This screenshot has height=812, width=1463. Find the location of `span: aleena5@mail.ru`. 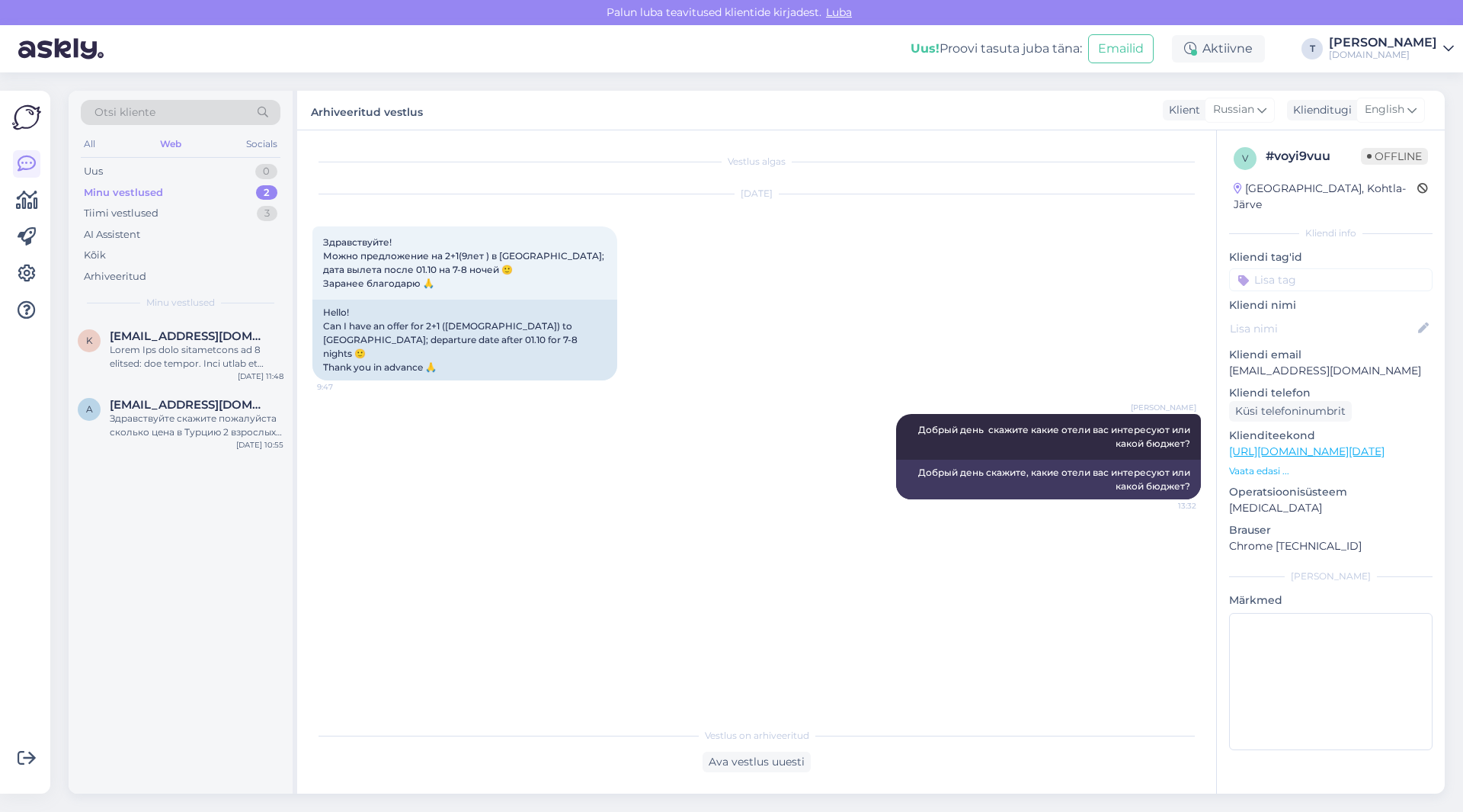

span: aleena5@mail.ru is located at coordinates (189, 405).